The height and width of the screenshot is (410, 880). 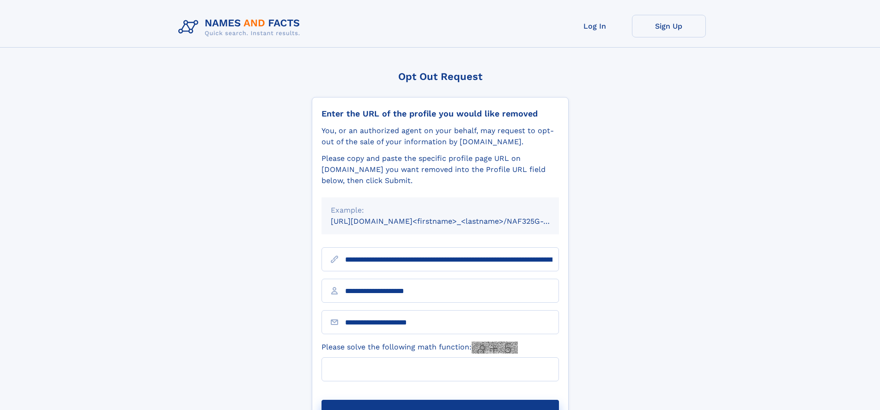 I want to click on a: Log In, so click(x=595, y=26).